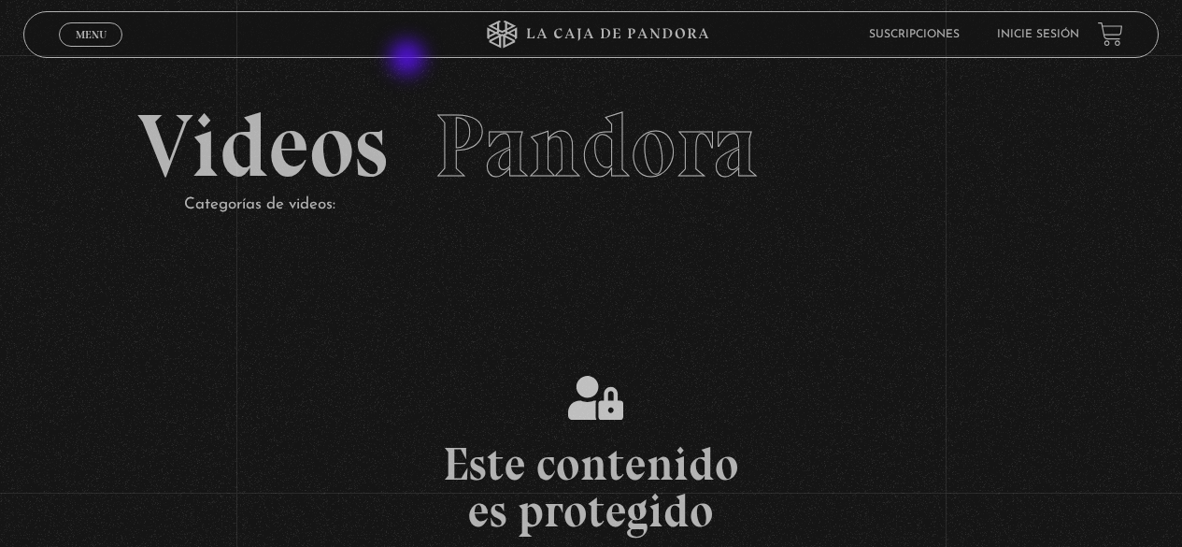 The width and height of the screenshot is (1182, 547). I want to click on a: Suscripciones, so click(914, 35).